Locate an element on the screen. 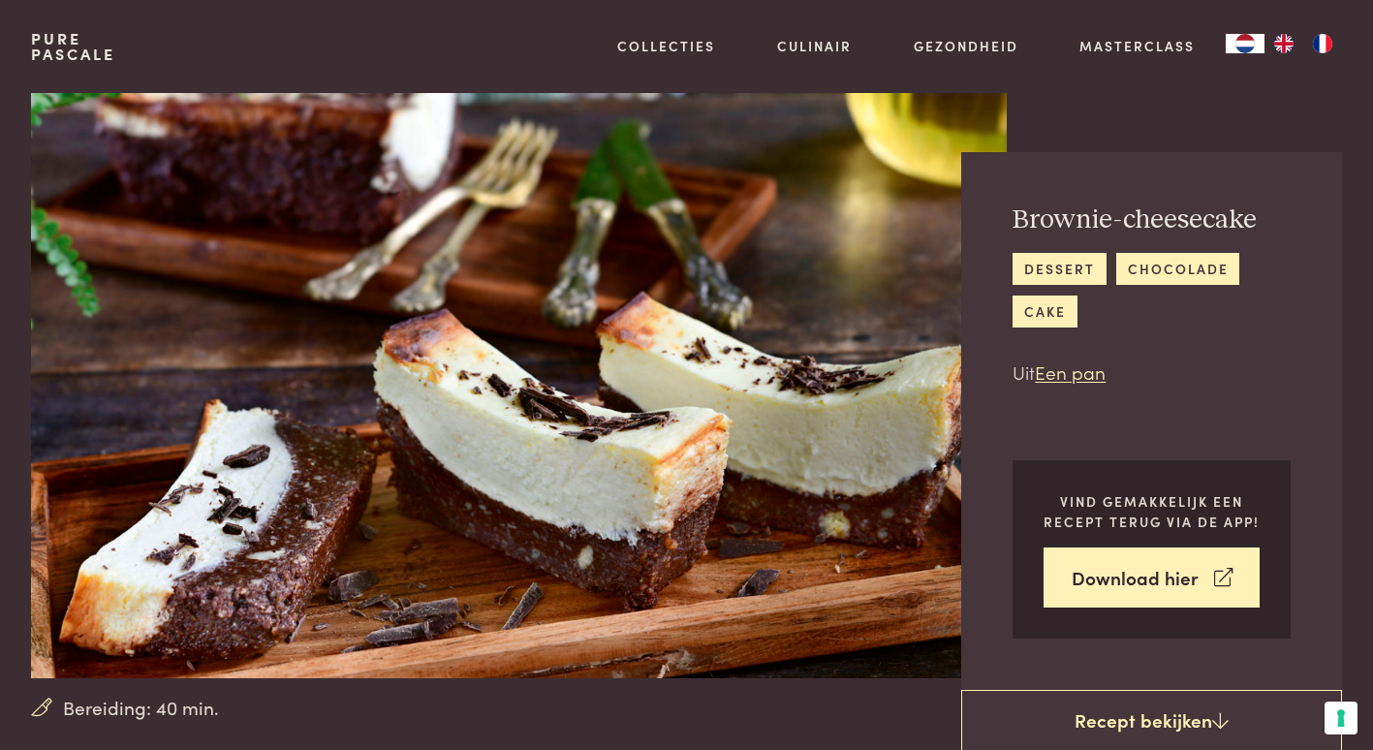 The height and width of the screenshot is (750, 1373). img: Brownie-cheesecake is located at coordinates (518, 386).